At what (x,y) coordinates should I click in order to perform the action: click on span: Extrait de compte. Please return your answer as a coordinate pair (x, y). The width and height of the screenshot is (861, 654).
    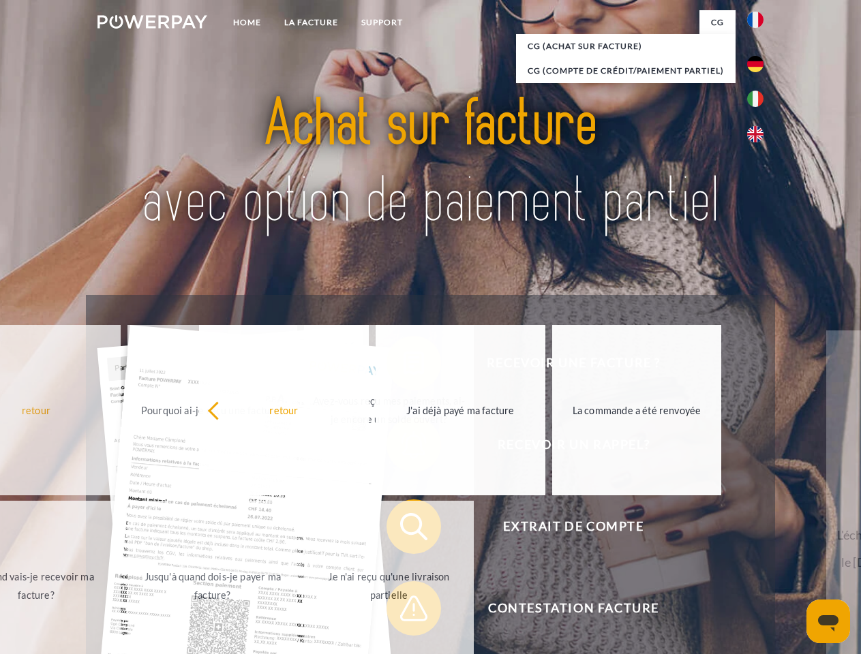
    Looking at the image, I should click on (573, 527).